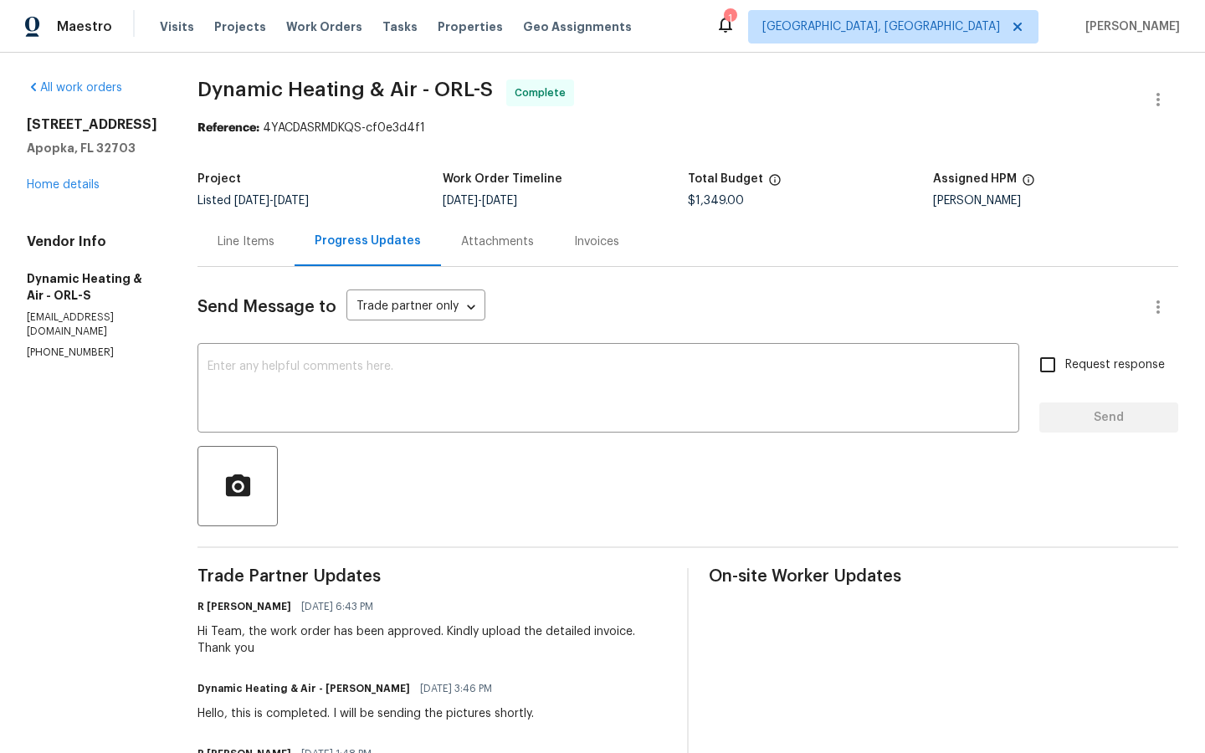 This screenshot has width=1205, height=753. I want to click on span: Properties, so click(470, 27).